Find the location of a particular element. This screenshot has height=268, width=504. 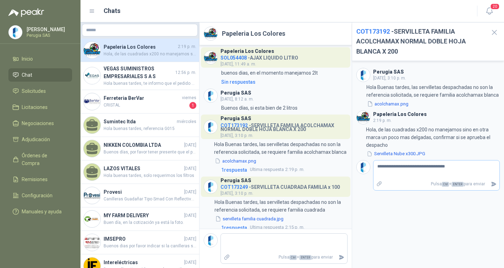

span: Remisiones is located at coordinates (35, 179).